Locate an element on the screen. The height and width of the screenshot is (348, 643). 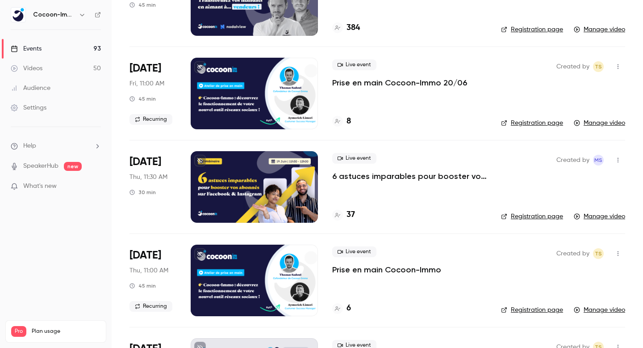
a: 8 is located at coordinates (342, 121).